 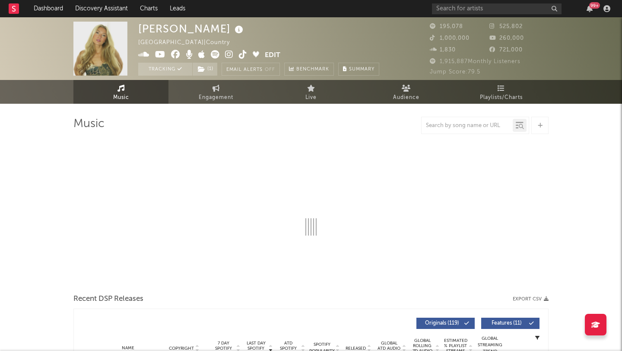 I want to click on span: 1,000,000, so click(x=450, y=38).